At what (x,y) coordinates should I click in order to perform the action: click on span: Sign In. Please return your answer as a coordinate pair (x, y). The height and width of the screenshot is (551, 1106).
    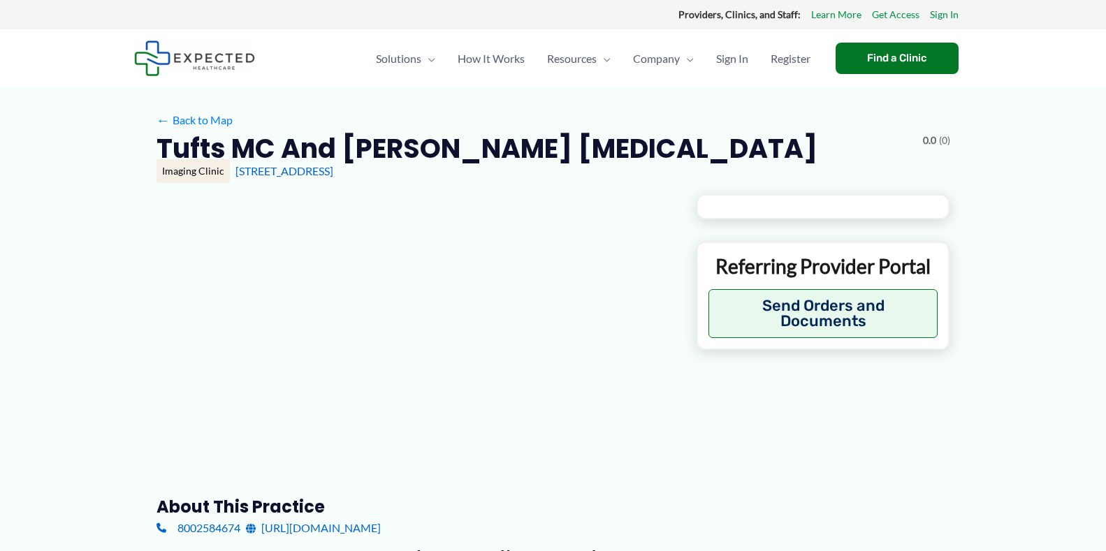
    Looking at the image, I should click on (732, 59).